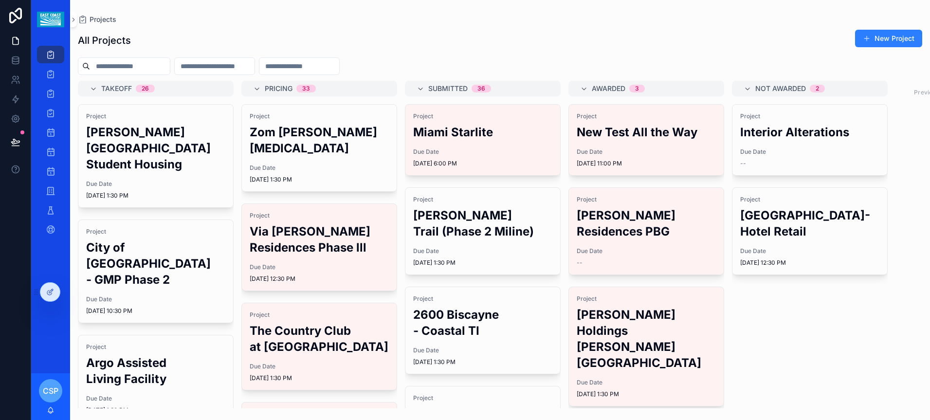  What do you see at coordinates (279, 89) in the screenshot?
I see `span: Pricing` at bounding box center [279, 89].